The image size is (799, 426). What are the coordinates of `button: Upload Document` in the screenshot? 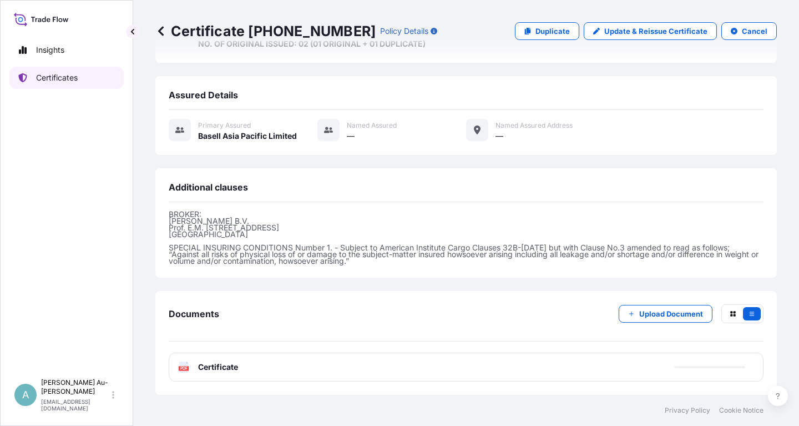 It's located at (665, 313).